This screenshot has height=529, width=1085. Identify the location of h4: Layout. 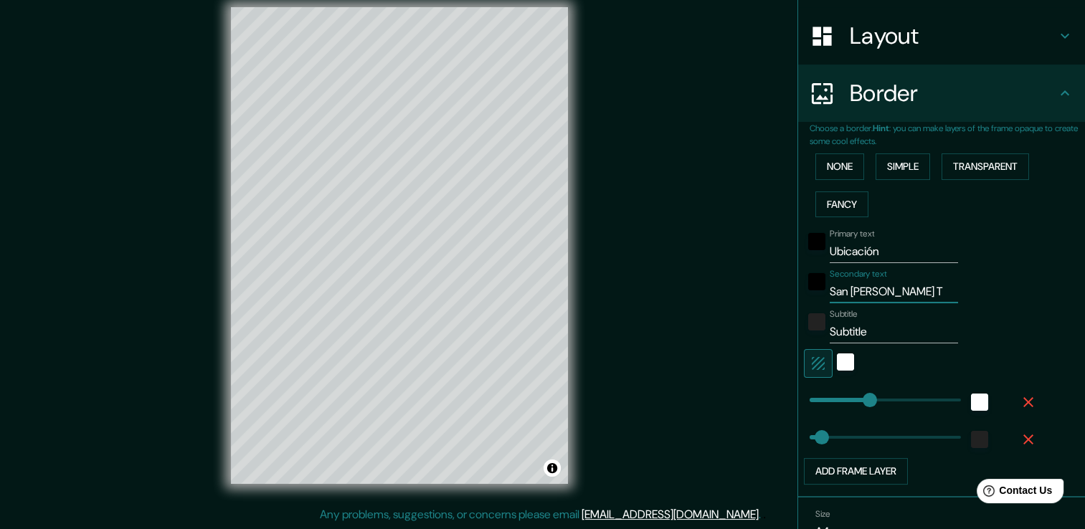
(953, 36).